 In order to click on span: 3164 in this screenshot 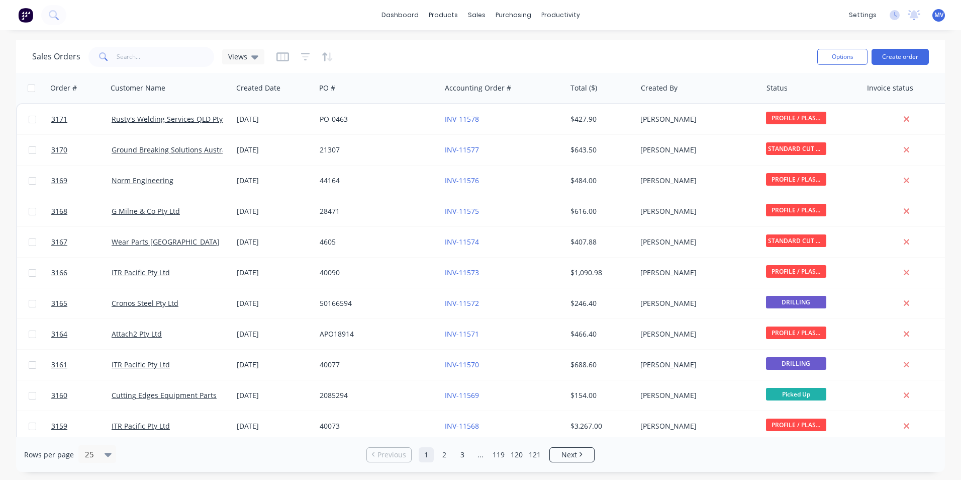, I will do `click(59, 334)`.